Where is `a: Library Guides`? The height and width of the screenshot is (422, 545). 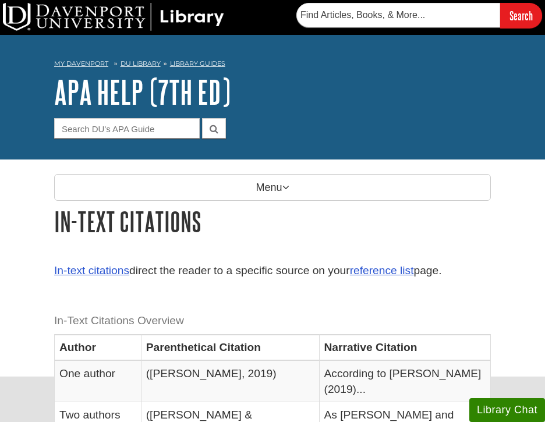
a: Library Guides is located at coordinates (197, 63).